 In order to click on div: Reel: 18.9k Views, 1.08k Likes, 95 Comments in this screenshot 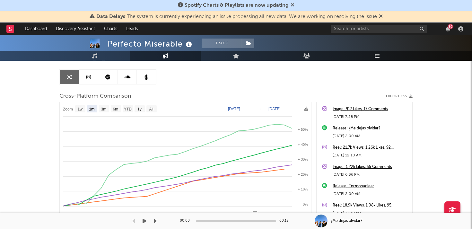, I will do `click(371, 206)`.